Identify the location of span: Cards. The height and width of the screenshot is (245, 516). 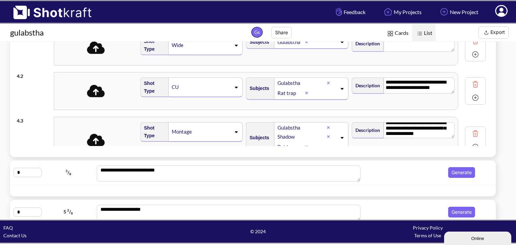
(397, 33).